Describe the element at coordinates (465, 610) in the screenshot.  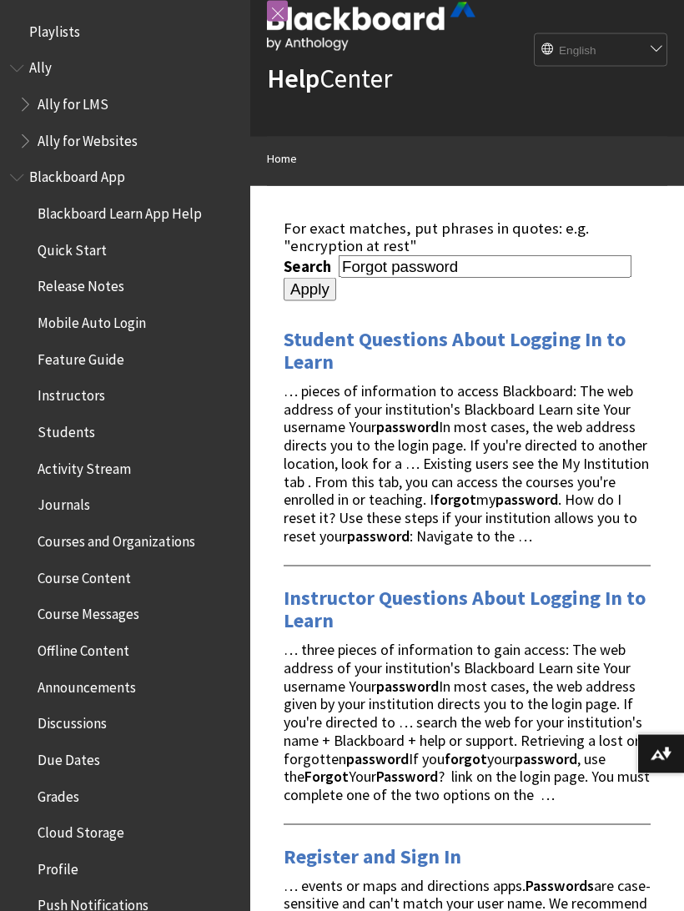
I see `a: Instructor Questions About Logging In to Learn` at that location.